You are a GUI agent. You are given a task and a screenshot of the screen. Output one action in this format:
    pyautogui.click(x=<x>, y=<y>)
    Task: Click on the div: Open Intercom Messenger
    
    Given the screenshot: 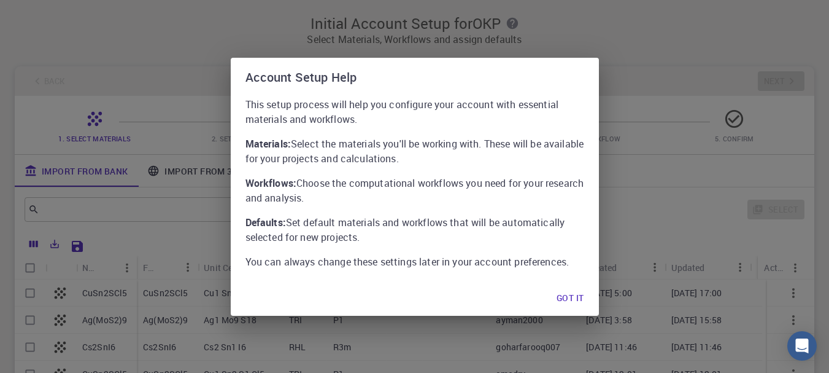 What is the action you would take?
    pyautogui.click(x=802, y=346)
    